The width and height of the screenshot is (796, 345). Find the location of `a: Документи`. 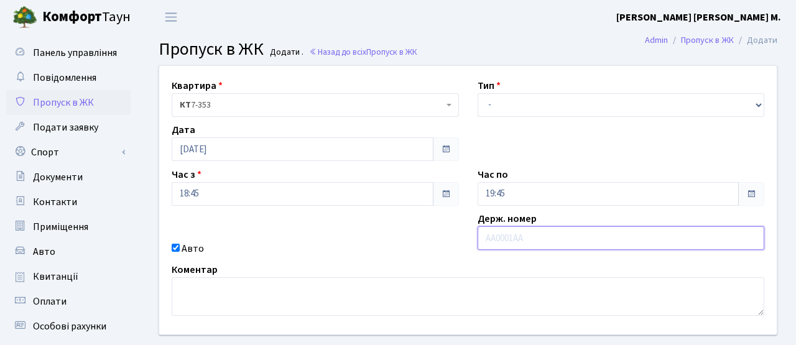

a: Документи is located at coordinates (68, 177).